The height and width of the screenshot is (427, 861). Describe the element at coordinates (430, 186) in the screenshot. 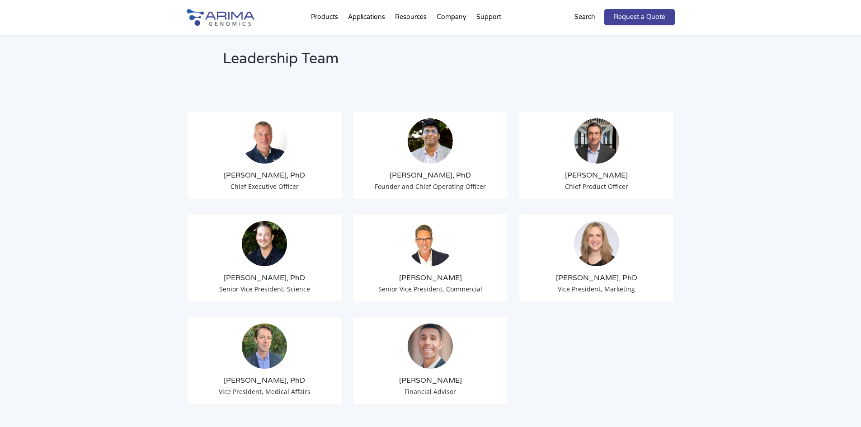

I see `span: Founder and Chief Operating Officer` at that location.